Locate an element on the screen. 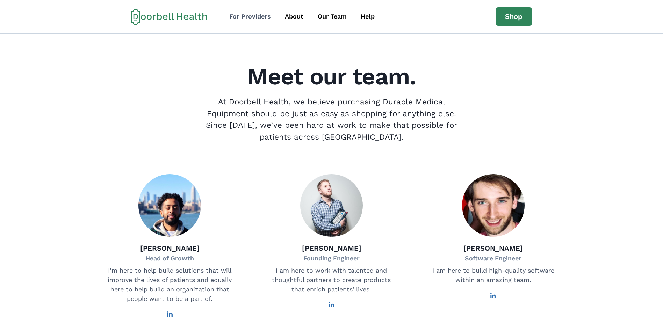 This screenshot has height=333, width=663. img: Fadhi Ali is located at coordinates (169, 205).